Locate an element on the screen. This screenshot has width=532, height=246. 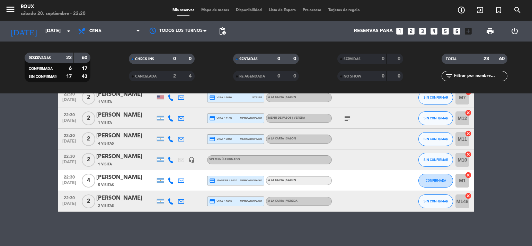
i: looks_3 is located at coordinates (423, 31).